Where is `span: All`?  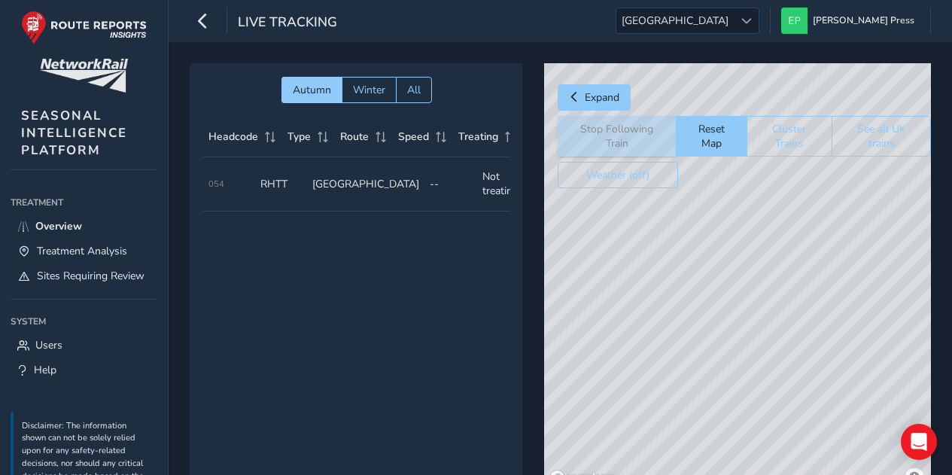 span: All is located at coordinates (414, 90).